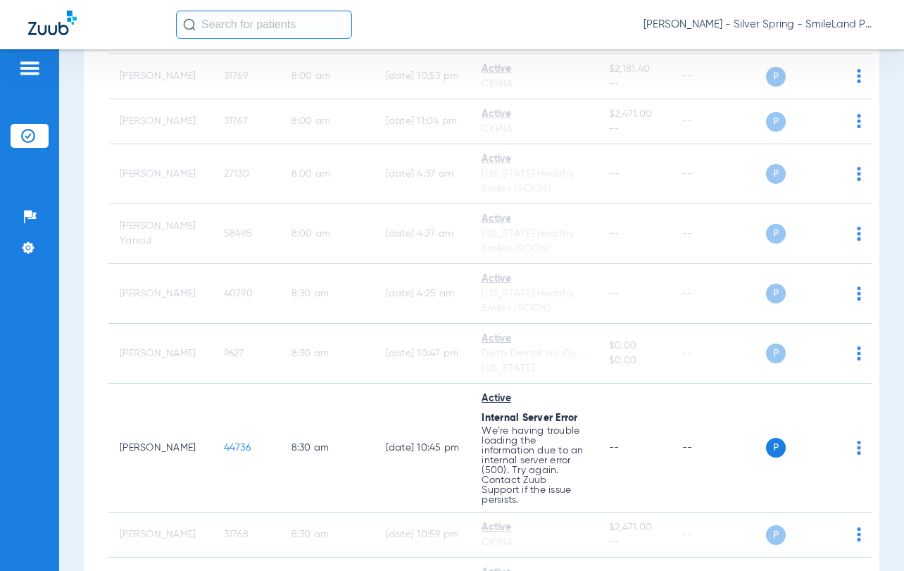 This screenshot has width=904, height=571. Describe the element at coordinates (236, 76) in the screenshot. I see `span: 31769` at that location.